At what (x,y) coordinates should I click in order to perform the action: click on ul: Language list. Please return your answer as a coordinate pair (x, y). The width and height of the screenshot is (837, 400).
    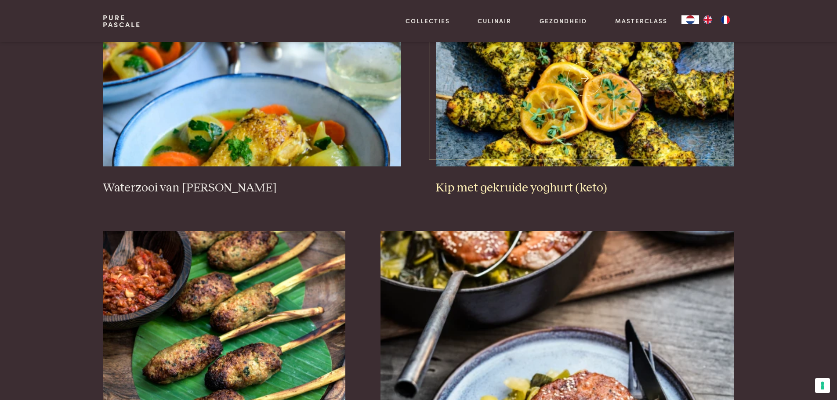
    Looking at the image, I should click on (717, 20).